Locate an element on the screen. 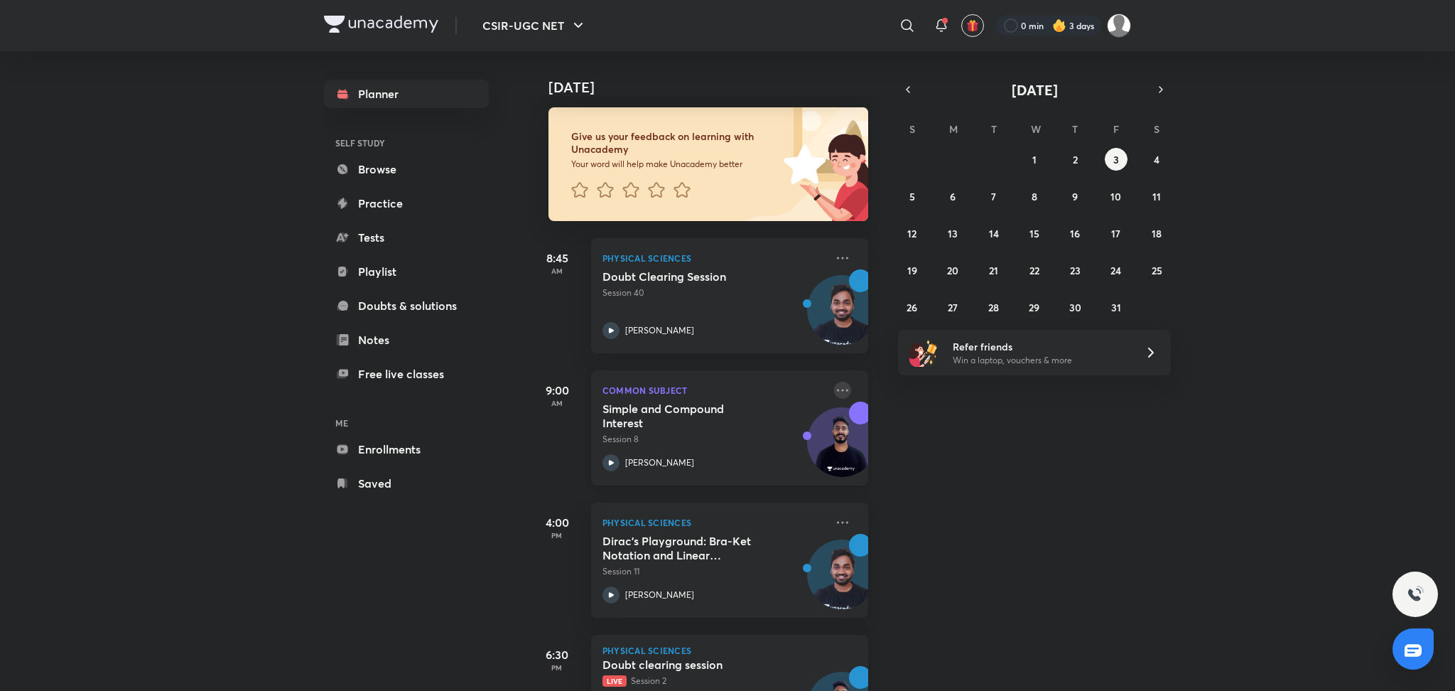 Image resolution: width=1455 pixels, height=691 pixels. button: October 3, 2025 is located at coordinates (1116, 159).